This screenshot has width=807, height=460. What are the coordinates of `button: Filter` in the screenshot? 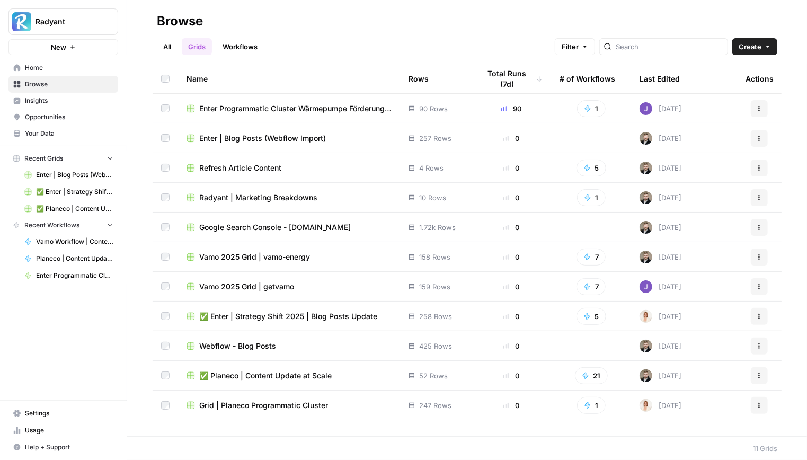 It's located at (575, 47).